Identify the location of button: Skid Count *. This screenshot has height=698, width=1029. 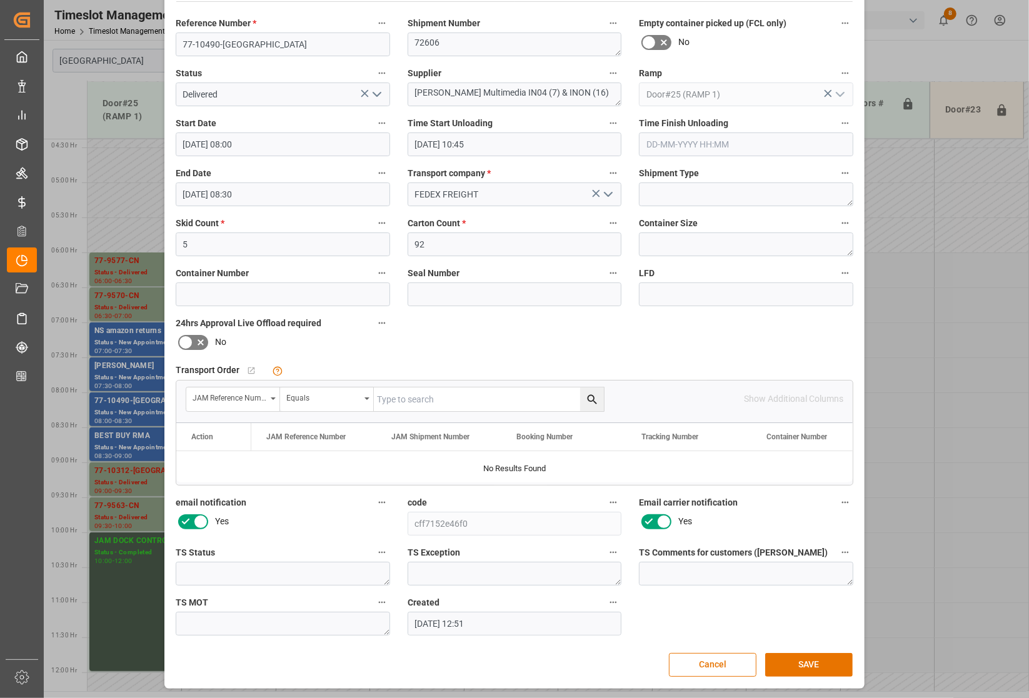
(382, 223).